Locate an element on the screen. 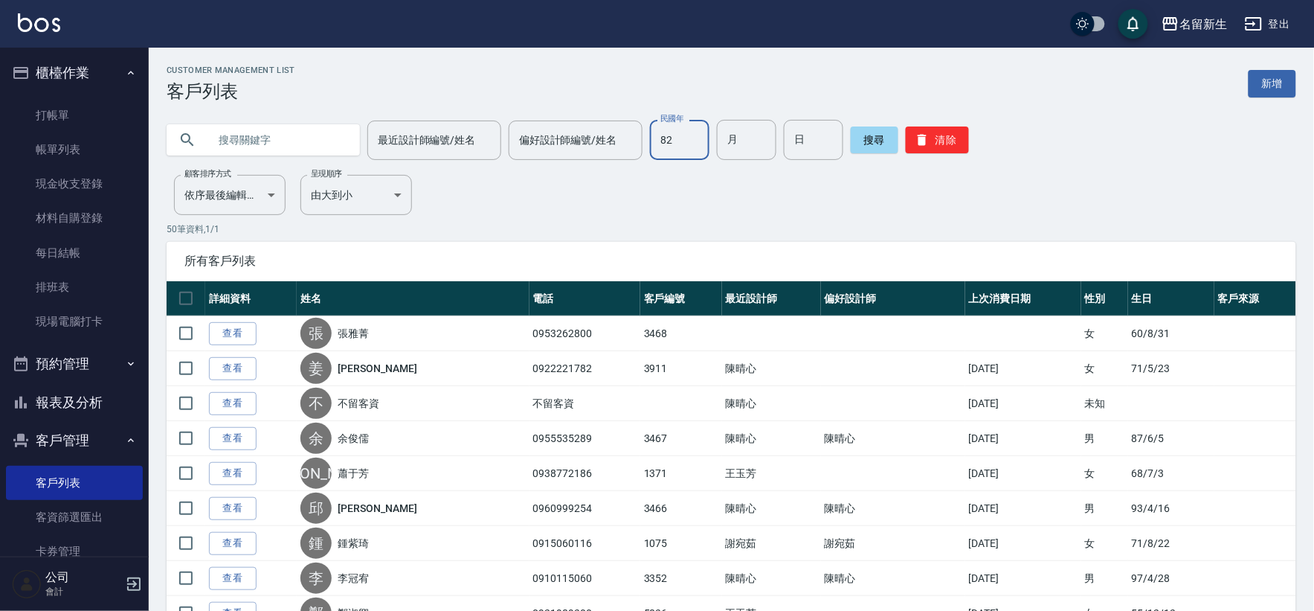  th: 性別 is located at coordinates (1104, 298).